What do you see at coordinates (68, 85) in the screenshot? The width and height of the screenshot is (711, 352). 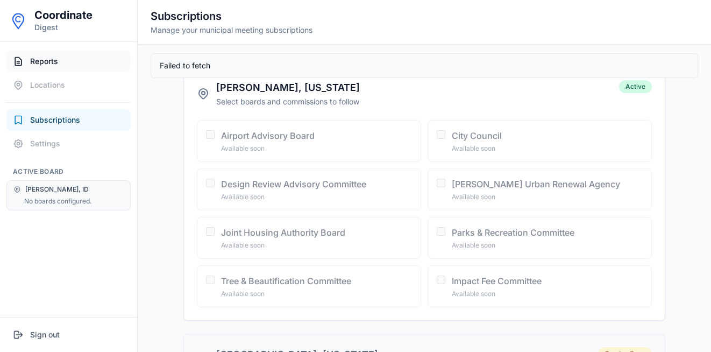 I see `button: Locations` at bounding box center [68, 85].